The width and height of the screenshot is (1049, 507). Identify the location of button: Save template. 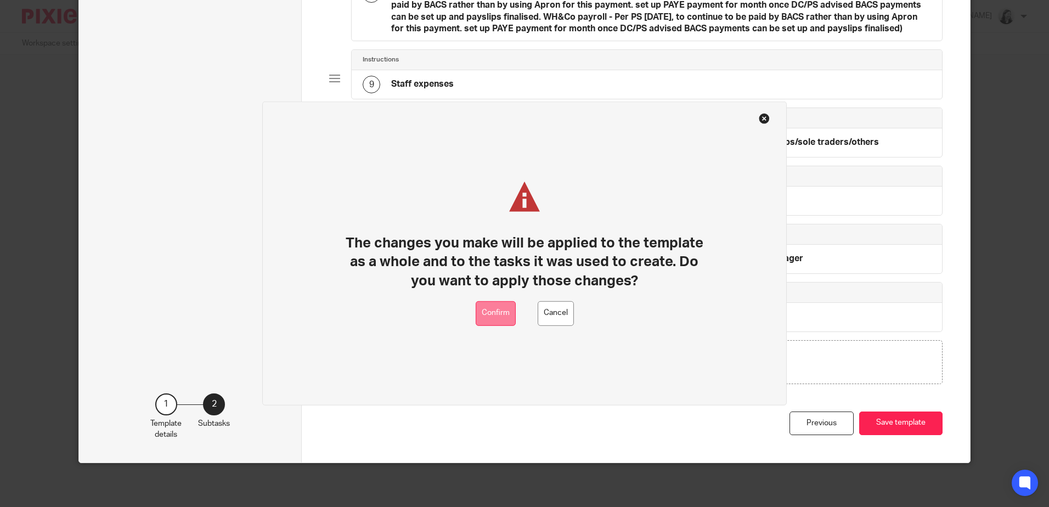
(901, 423).